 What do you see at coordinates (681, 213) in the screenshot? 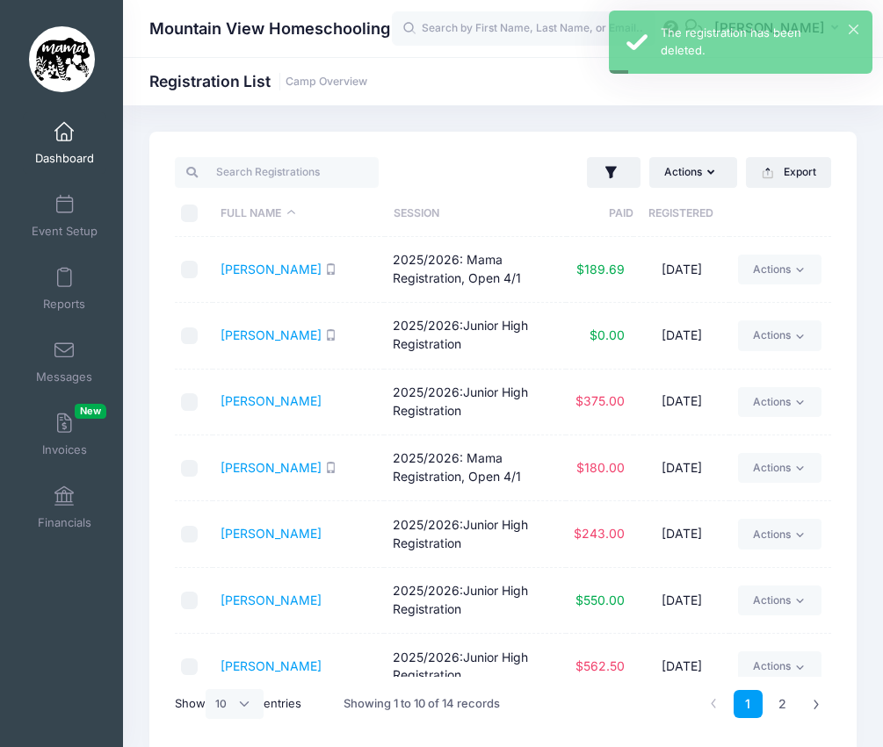
I see `th: Registered: activate to sort column ascending` at bounding box center [681, 213].